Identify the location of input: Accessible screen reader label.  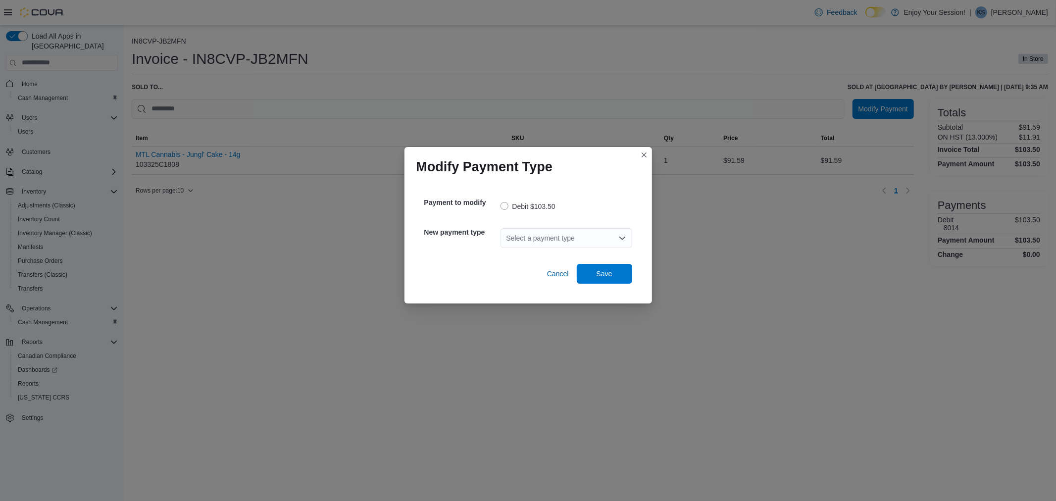
(507, 238).